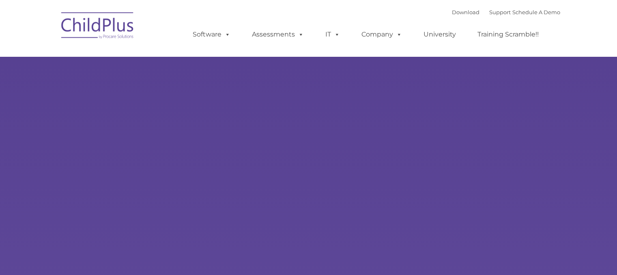 This screenshot has height=275, width=617. Describe the element at coordinates (536, 12) in the screenshot. I see `a: Schedule A Demo` at that location.